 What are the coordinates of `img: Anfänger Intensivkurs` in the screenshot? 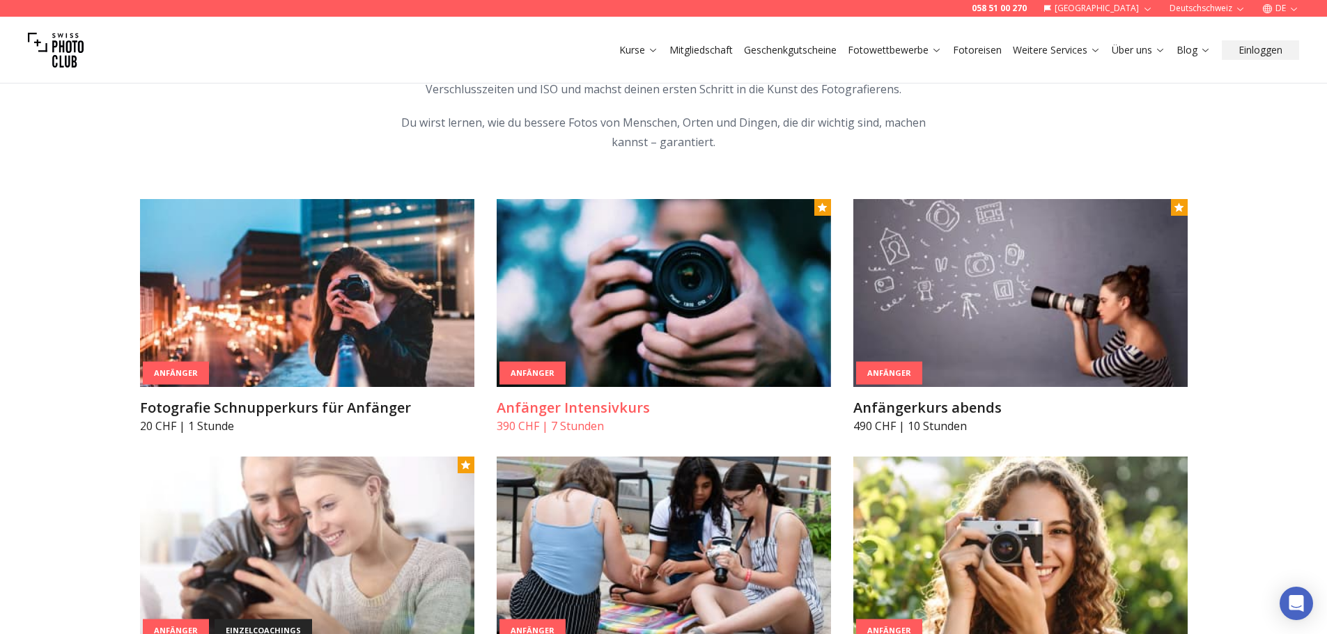 It's located at (664, 293).